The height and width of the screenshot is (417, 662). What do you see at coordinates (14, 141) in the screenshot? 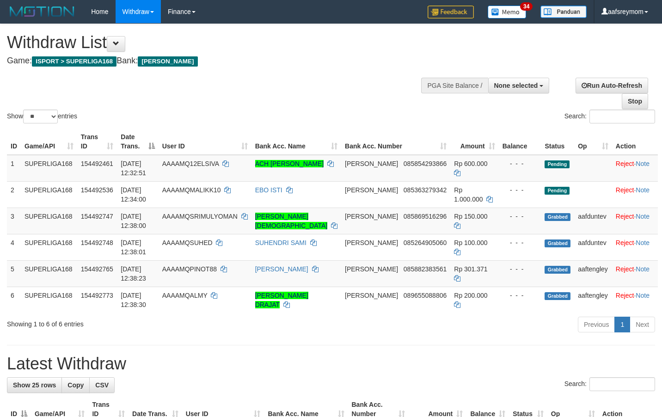
I see `th: ID` at bounding box center [14, 141].